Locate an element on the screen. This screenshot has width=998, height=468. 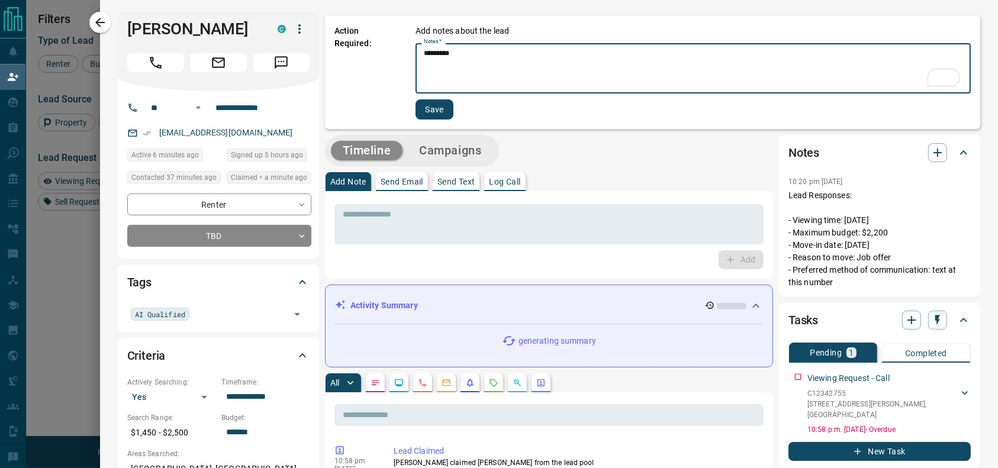
h2: Criteria is located at coordinates (146, 356).